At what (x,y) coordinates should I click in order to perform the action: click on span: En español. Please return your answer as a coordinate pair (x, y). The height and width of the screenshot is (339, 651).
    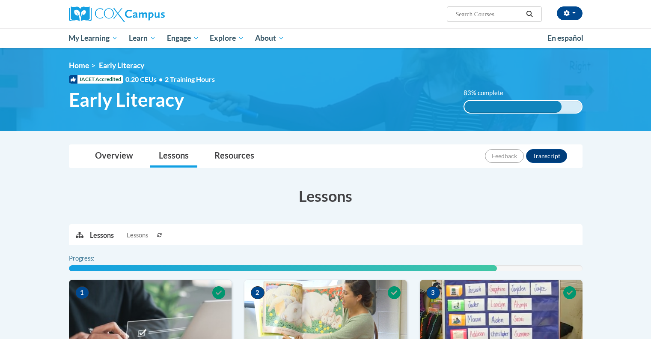
    Looking at the image, I should click on (565, 38).